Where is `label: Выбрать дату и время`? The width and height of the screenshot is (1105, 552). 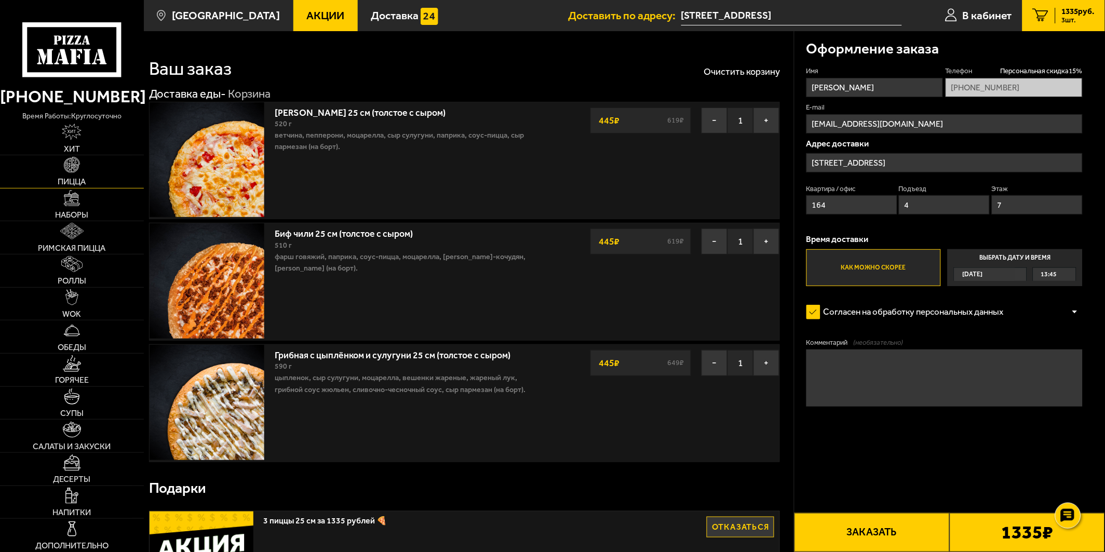
label: Выбрать дату и время is located at coordinates (1014, 267).